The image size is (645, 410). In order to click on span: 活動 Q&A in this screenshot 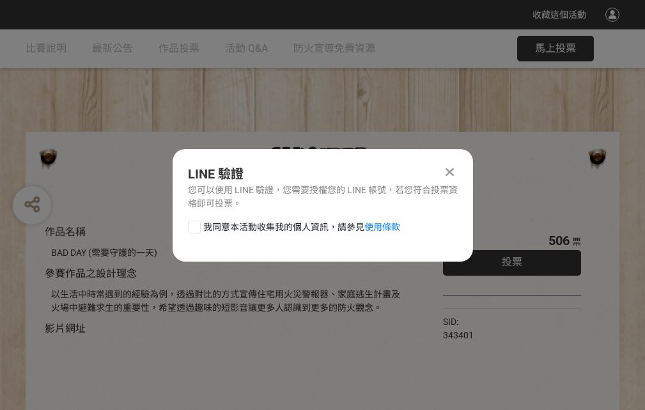, I will do `click(246, 48)`.